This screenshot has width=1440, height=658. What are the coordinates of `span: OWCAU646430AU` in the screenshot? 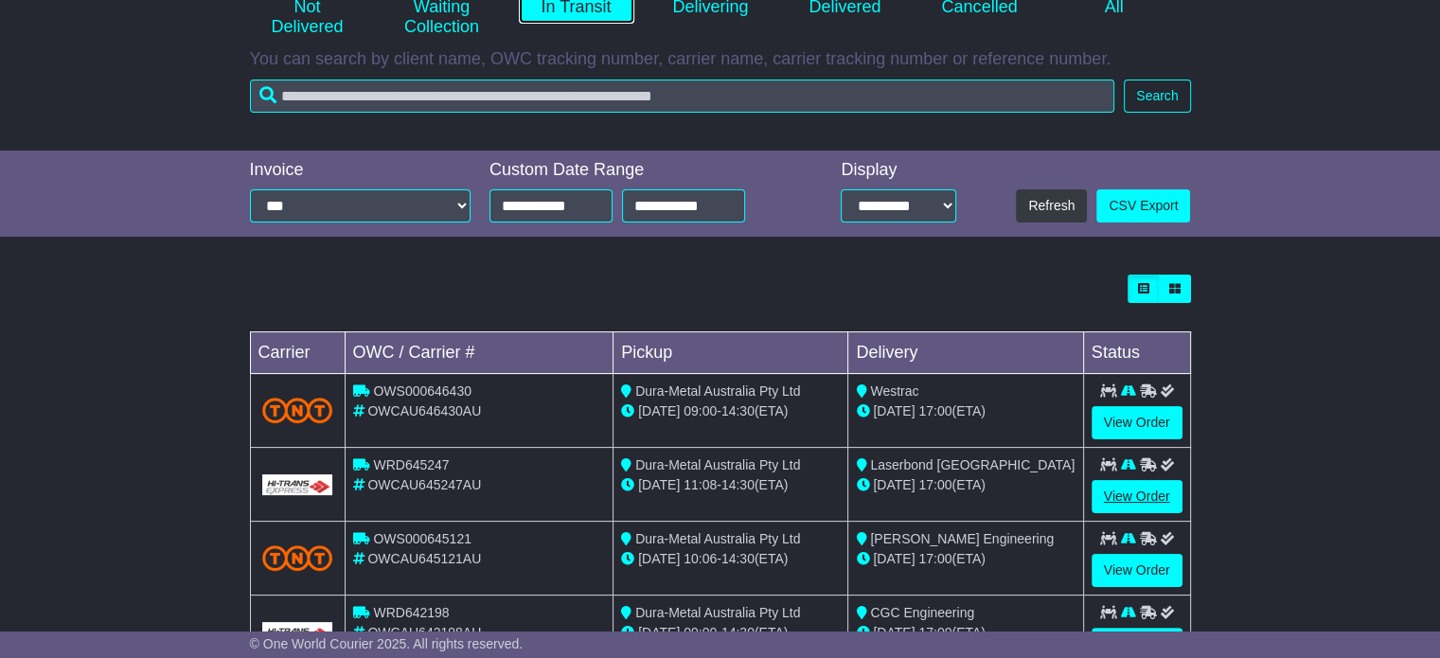 It's located at (424, 411).